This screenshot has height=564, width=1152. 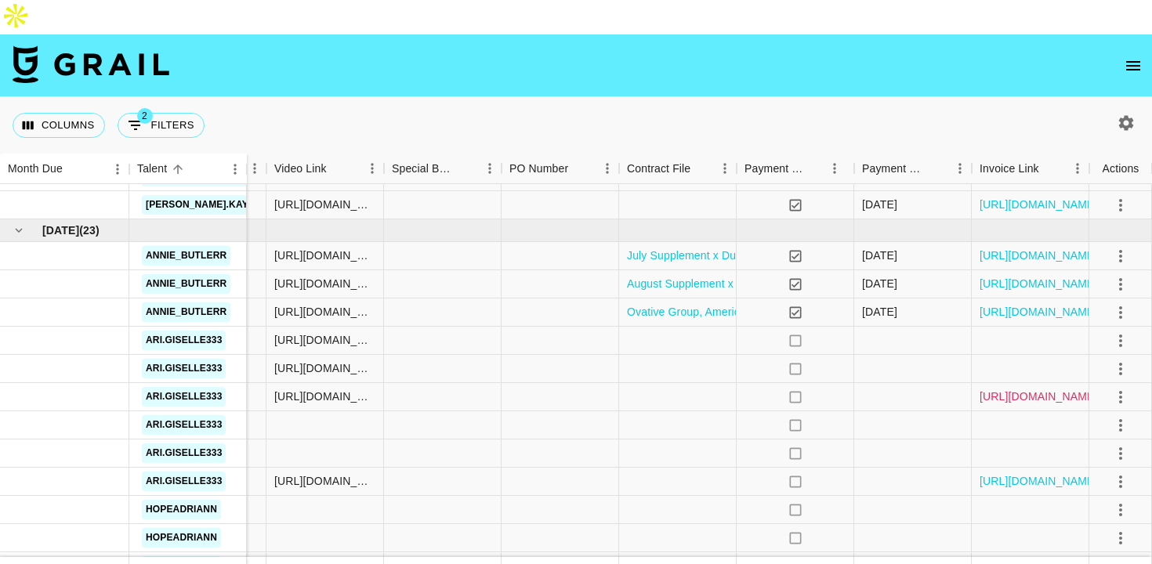 What do you see at coordinates (324, 255) in the screenshot?
I see `div: https://www.tiktok.com/@annie_butlerr/video/7533360658218274062?is_from_webapp=1&sender_device=pc...` at bounding box center [324, 255].